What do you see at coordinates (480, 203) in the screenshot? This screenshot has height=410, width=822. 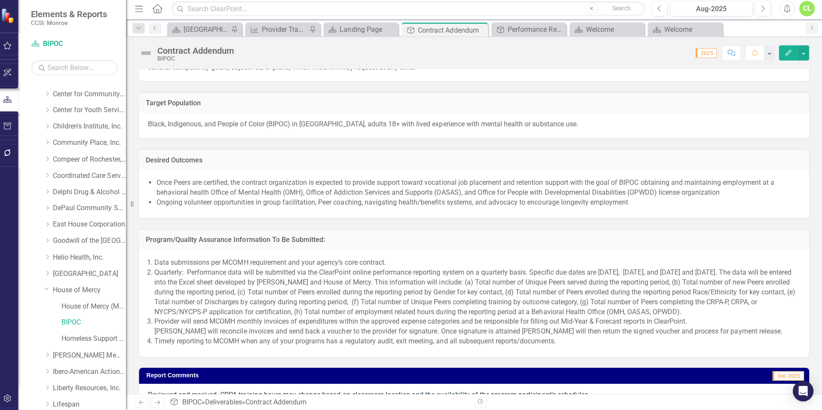 I see `li: Ongoing volunteer opportunities in group facilitation, Peer coaching, navigating health/benefits ...` at bounding box center [480, 203].